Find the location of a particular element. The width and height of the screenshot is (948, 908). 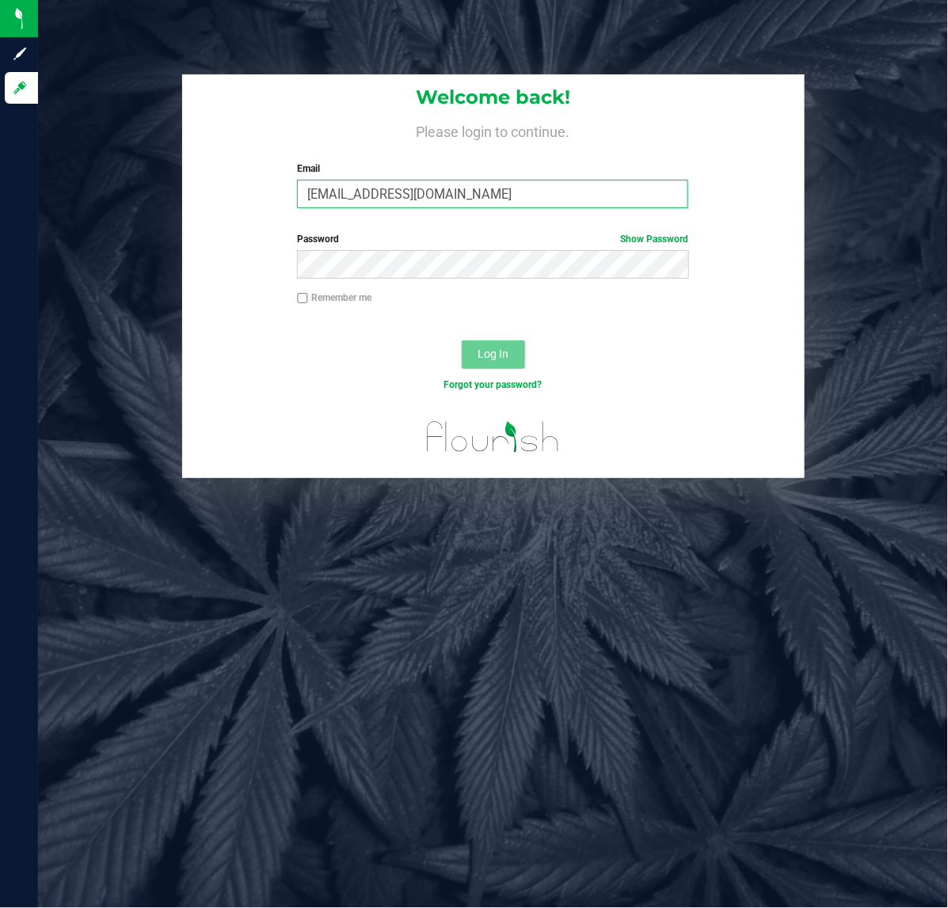

h1: Welcome back! is located at coordinates (493, 97).